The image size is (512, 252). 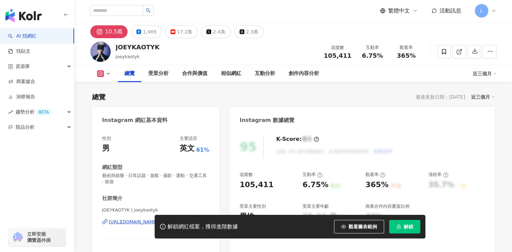 What do you see at coordinates (106, 149) in the screenshot?
I see `div: 男` at bounding box center [106, 149].